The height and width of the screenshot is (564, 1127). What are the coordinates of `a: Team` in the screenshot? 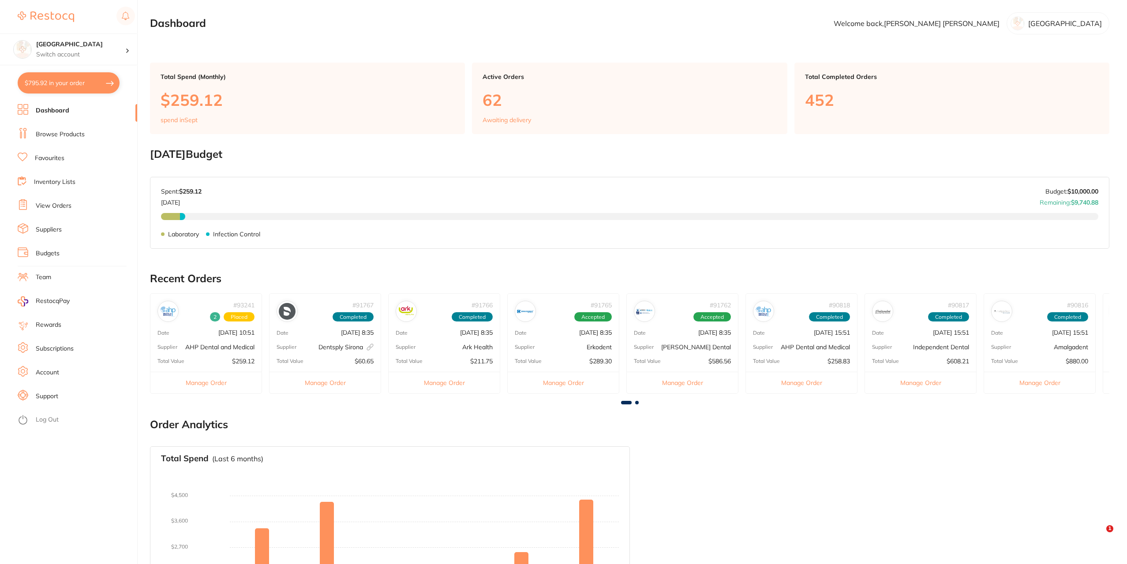 It's located at (43, 277).